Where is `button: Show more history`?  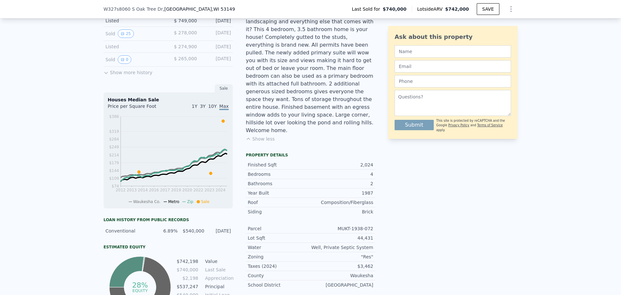
button: Show more history is located at coordinates (128, 71).